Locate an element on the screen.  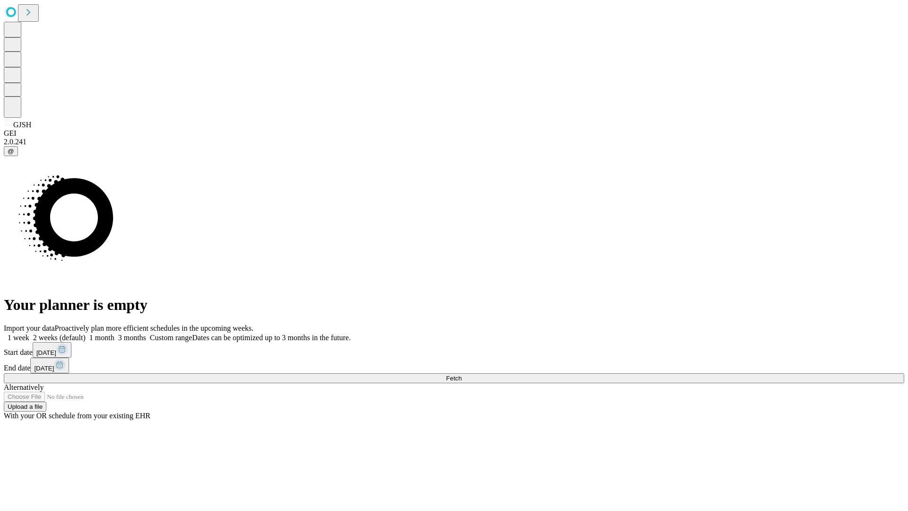
span: Proactively plan more efficient schedules in the upcoming weeks. is located at coordinates (154, 328).